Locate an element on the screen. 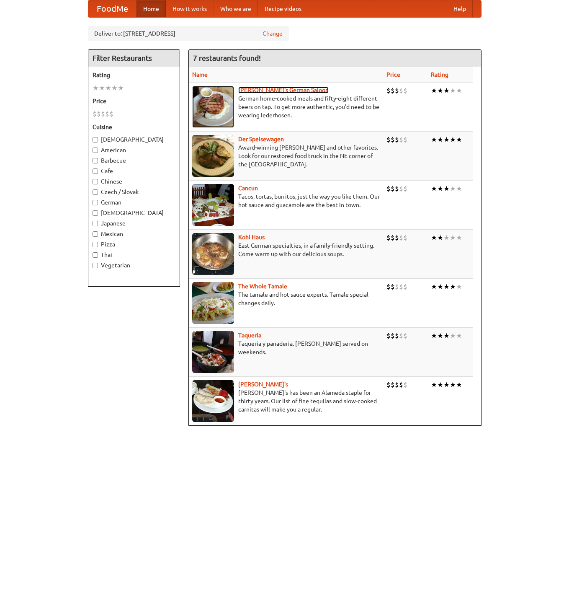  p: German home-cooked meals and fifty-eight different beers on tap. To get more authentic, you'd nee... is located at coordinates (286, 107).